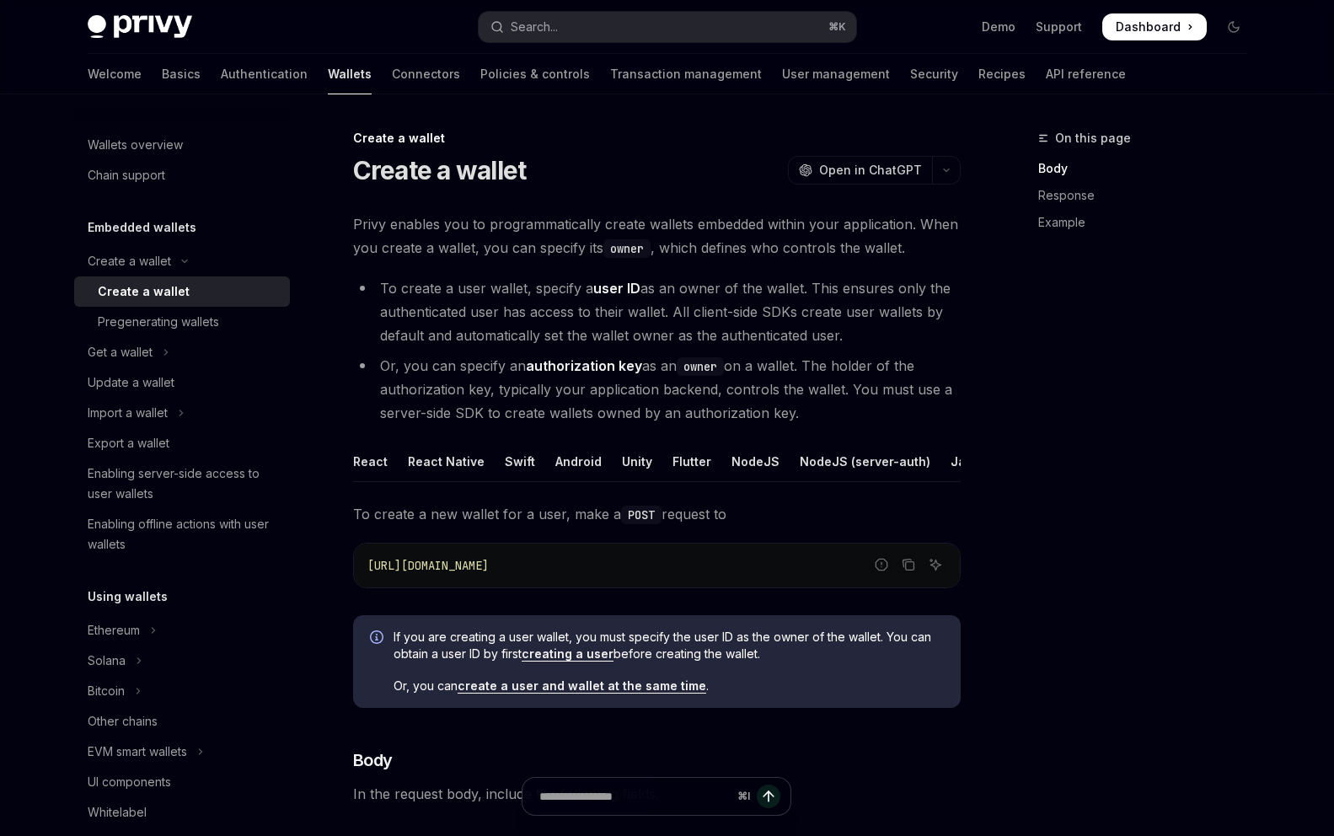 This screenshot has width=1334, height=836. Describe the element at coordinates (378, 639) in the screenshot. I see `svg: Info` at that location.